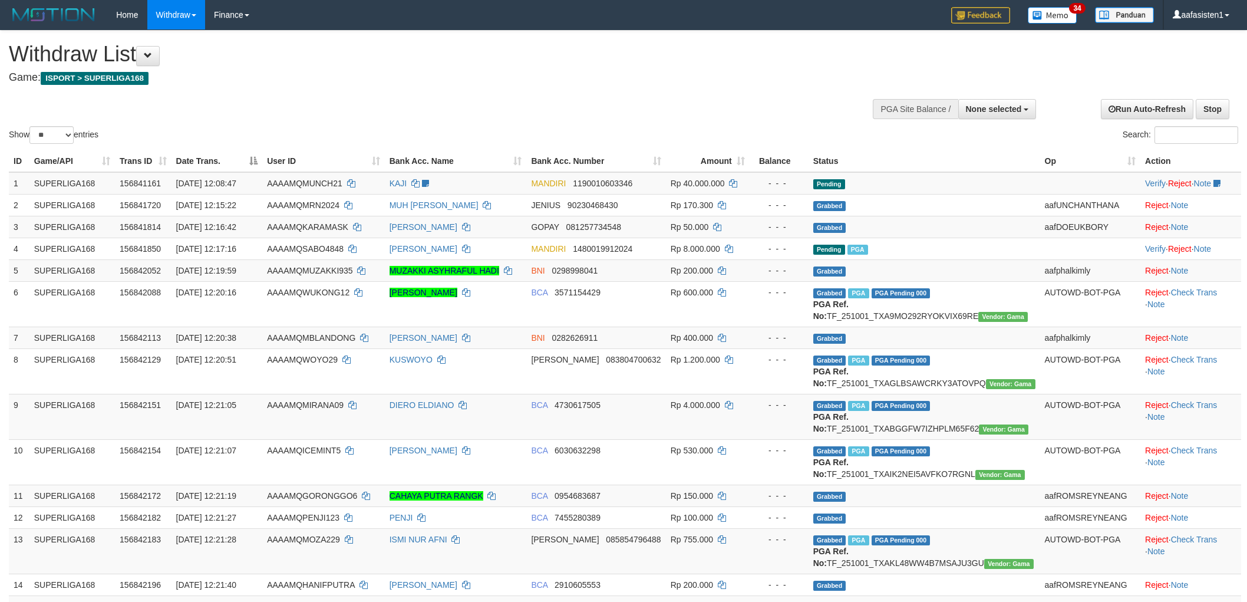 This screenshot has height=602, width=1247. I want to click on span: BCA, so click(539, 292).